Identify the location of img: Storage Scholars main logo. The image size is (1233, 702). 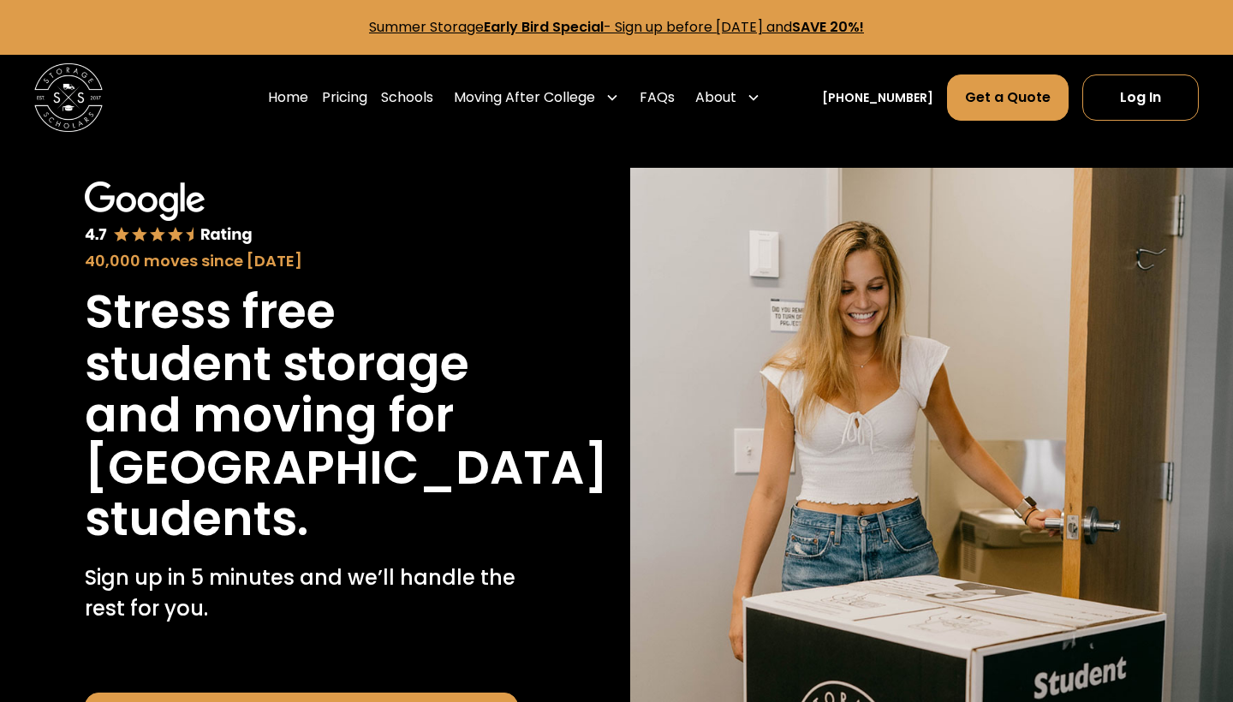
(68, 98).